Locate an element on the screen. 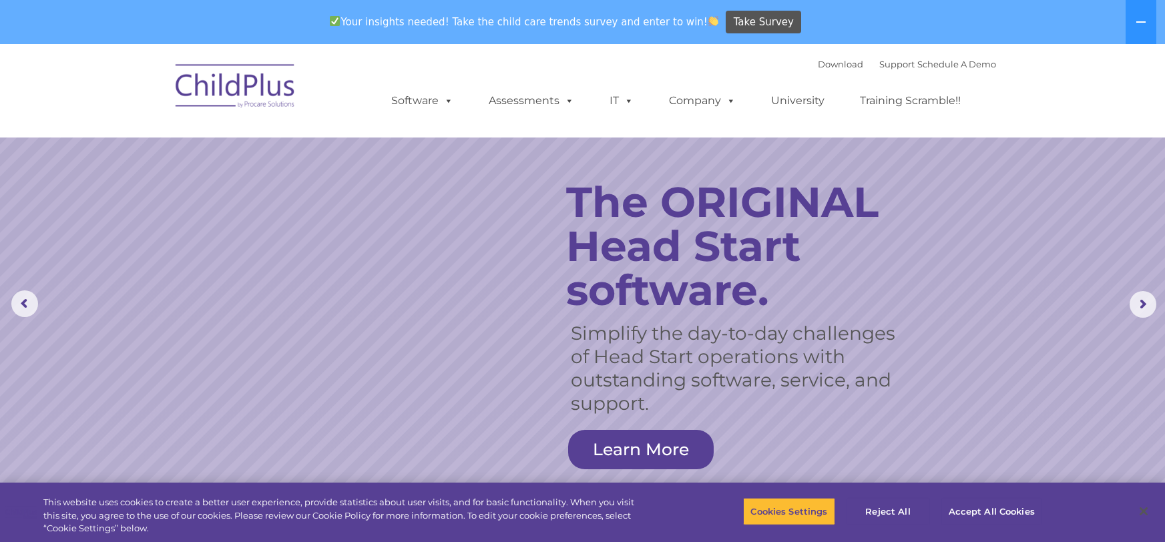 The width and height of the screenshot is (1165, 542). span: Take Survey is located at coordinates (764, 22).